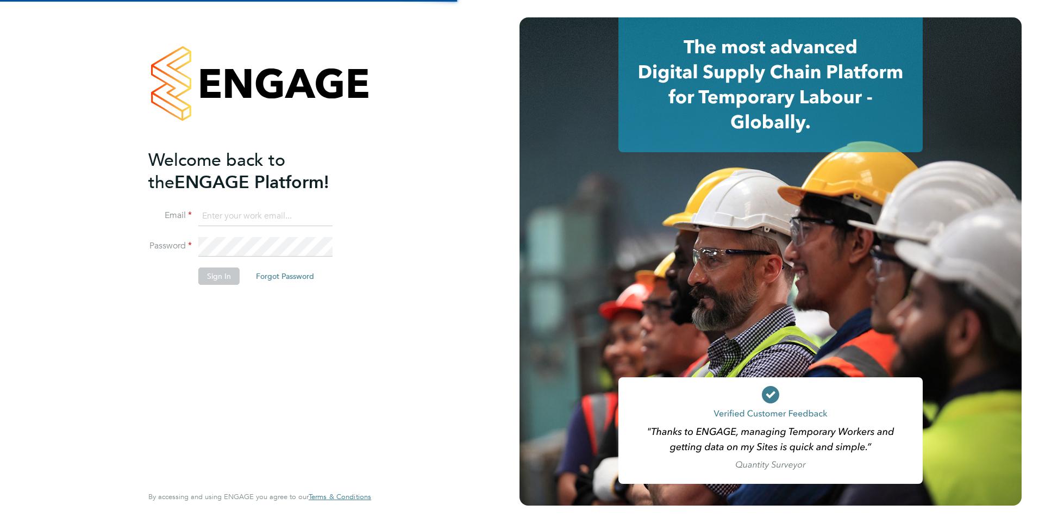  Describe the element at coordinates (219, 276) in the screenshot. I see `button: Sign In` at that location.